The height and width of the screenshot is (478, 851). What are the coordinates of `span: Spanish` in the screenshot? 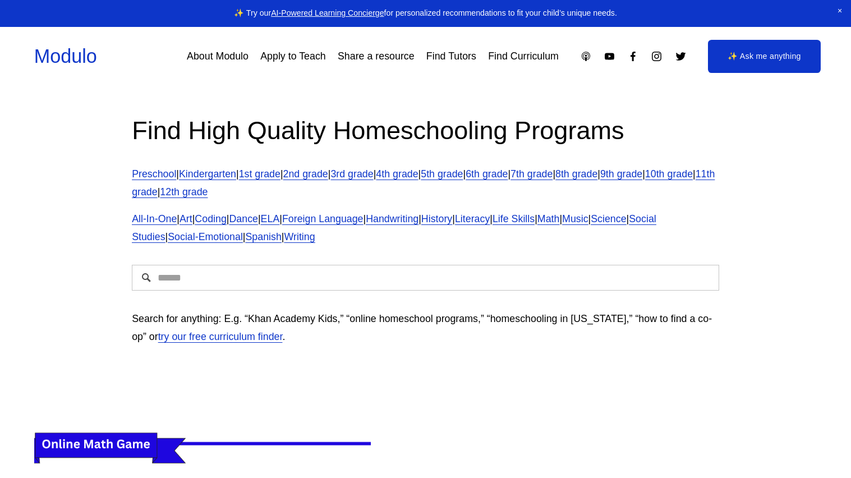 It's located at (263, 237).